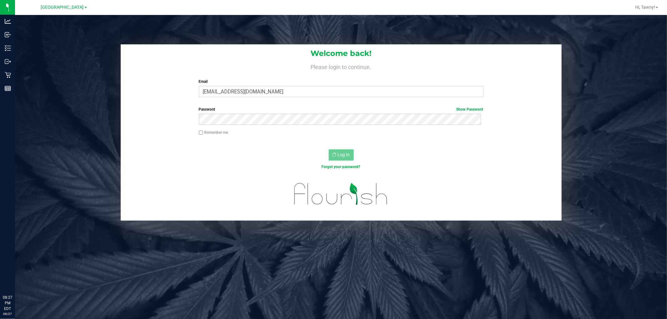  Describe the element at coordinates (341, 82) in the screenshot. I see `label: Email` at that location.